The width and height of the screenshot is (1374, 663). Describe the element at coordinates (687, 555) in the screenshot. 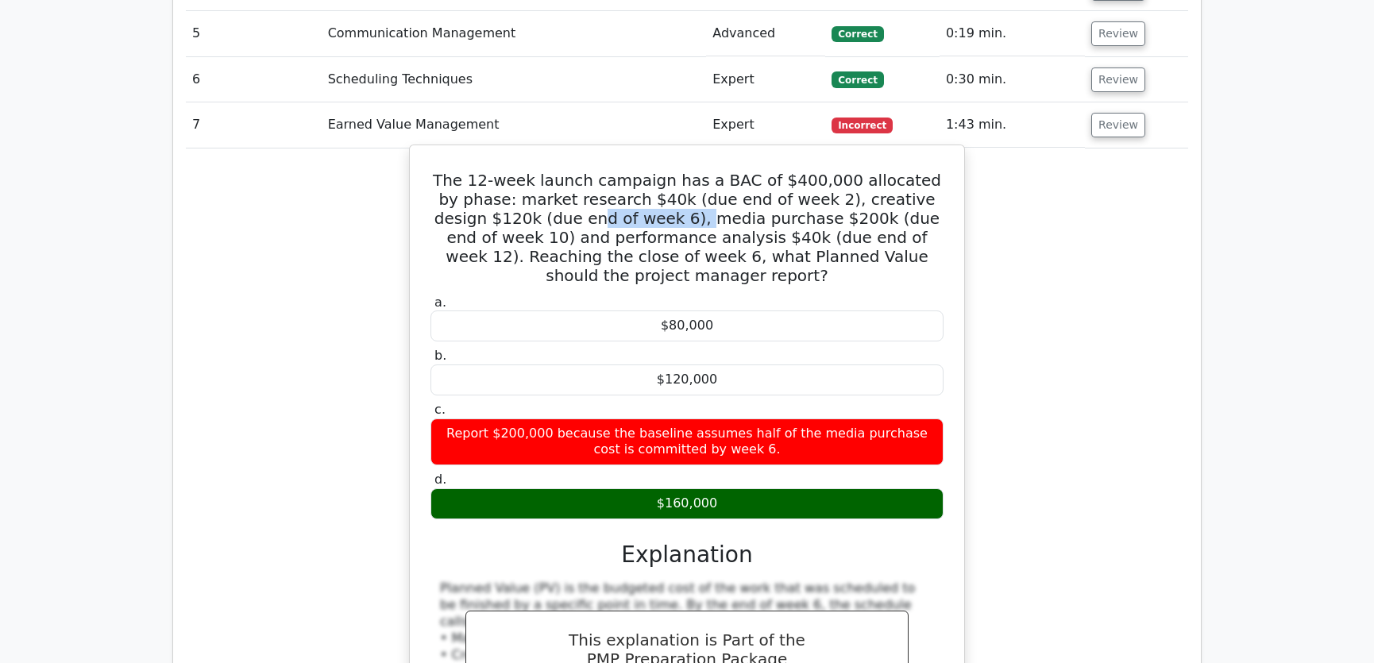

I see `h3: Explanation` at that location.